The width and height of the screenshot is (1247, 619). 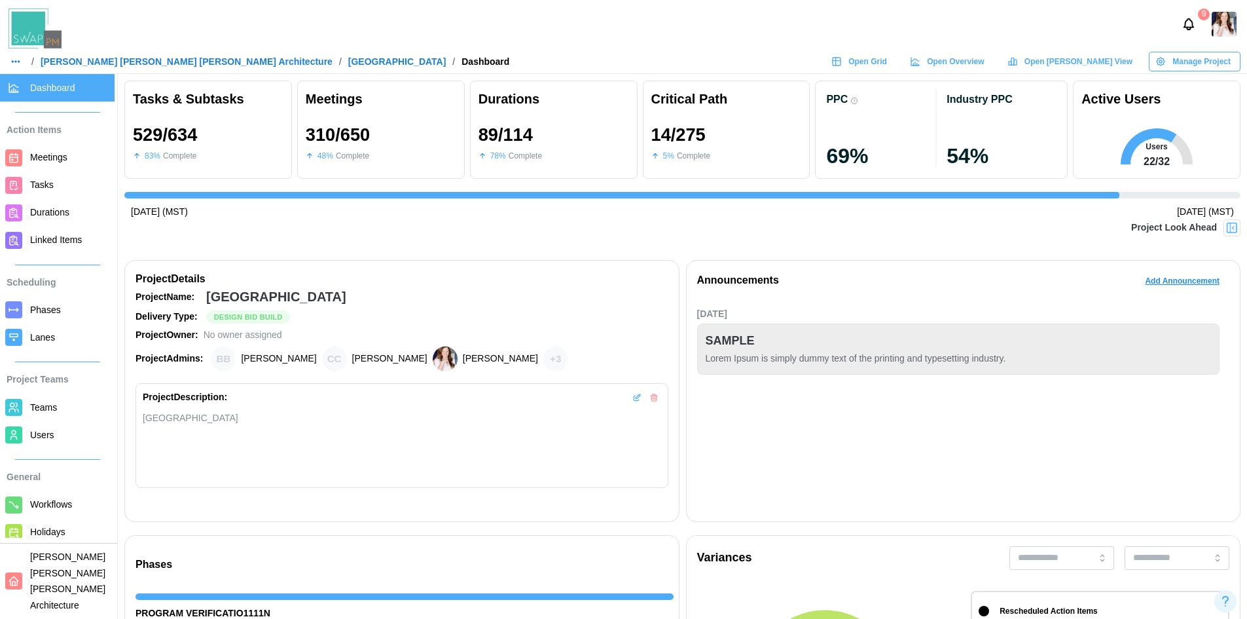 What do you see at coordinates (1204, 14) in the screenshot?
I see `div: 9` at bounding box center [1204, 14].